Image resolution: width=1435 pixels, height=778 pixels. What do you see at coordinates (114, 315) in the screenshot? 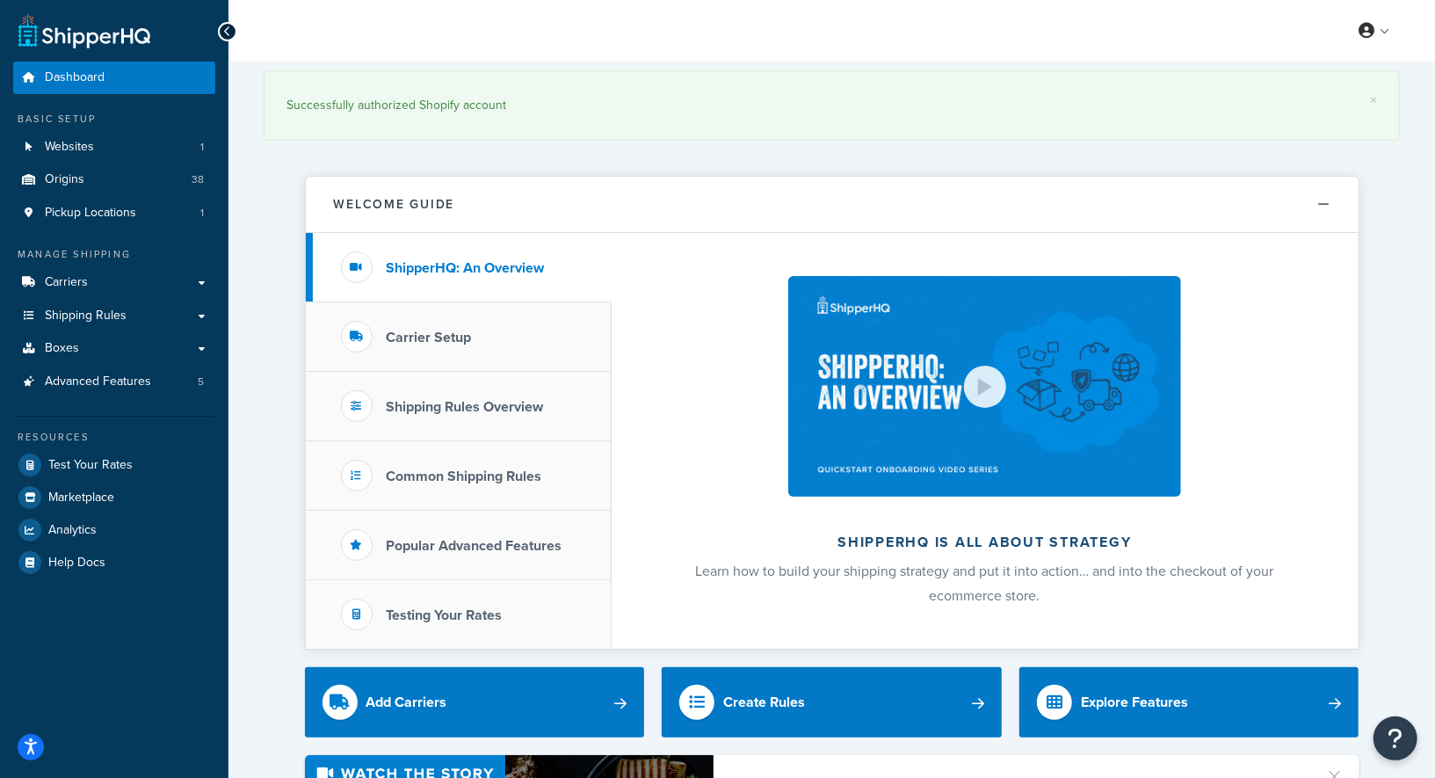
I see `li: Shipping Rules` at bounding box center [114, 315].